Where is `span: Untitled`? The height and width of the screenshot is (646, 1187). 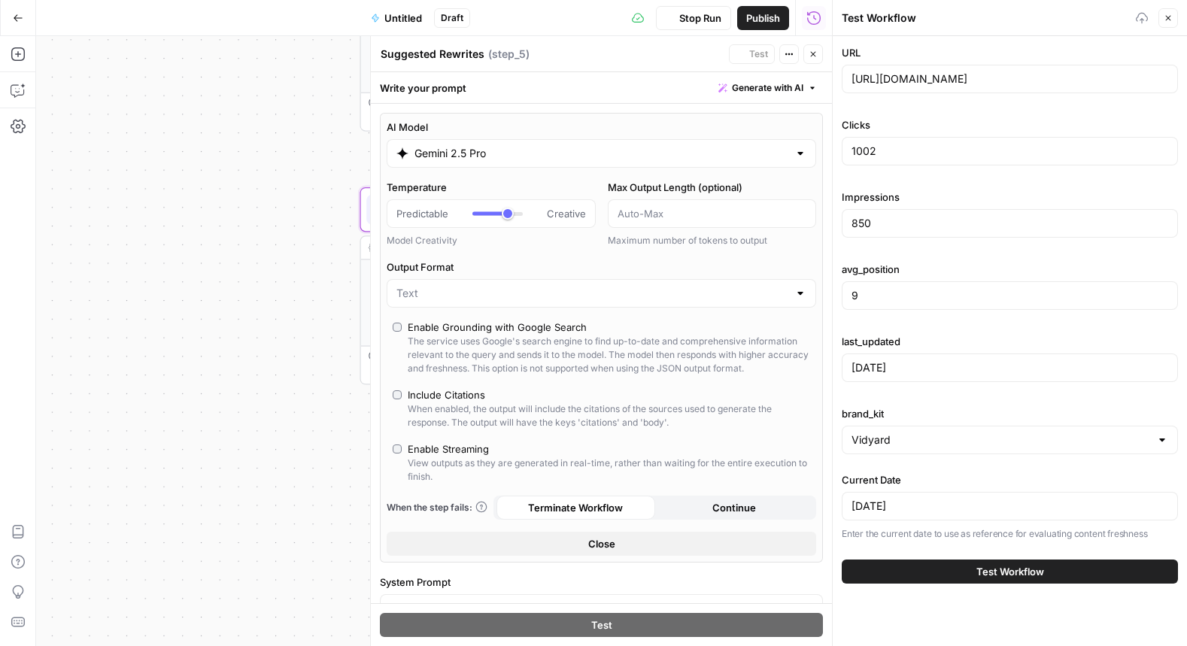 span: Untitled is located at coordinates (403, 18).